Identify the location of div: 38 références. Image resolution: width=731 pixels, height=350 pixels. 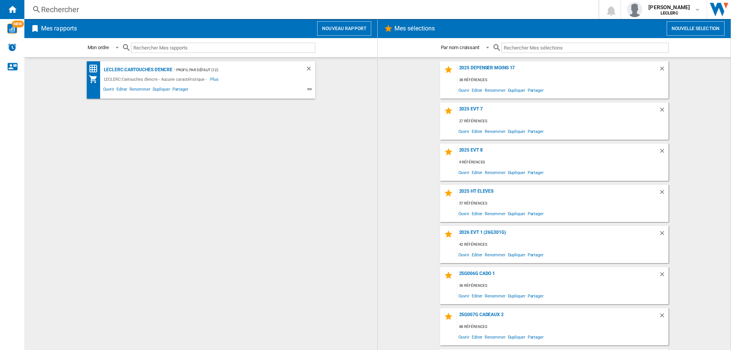
(563, 80).